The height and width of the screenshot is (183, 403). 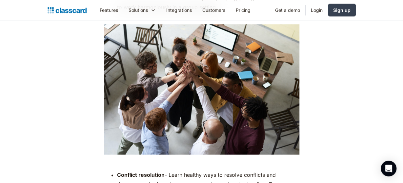 What do you see at coordinates (141, 175) in the screenshot?
I see `strong: Conflict resolution` at bounding box center [141, 175].